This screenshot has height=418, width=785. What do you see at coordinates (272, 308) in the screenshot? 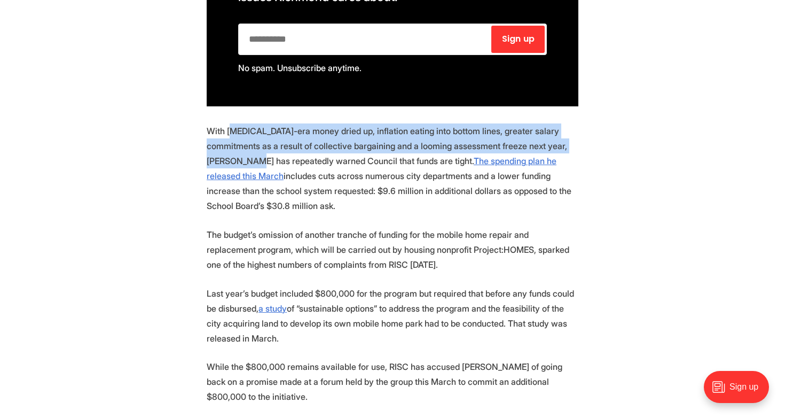
I see `u: a study` at bounding box center [272, 308].